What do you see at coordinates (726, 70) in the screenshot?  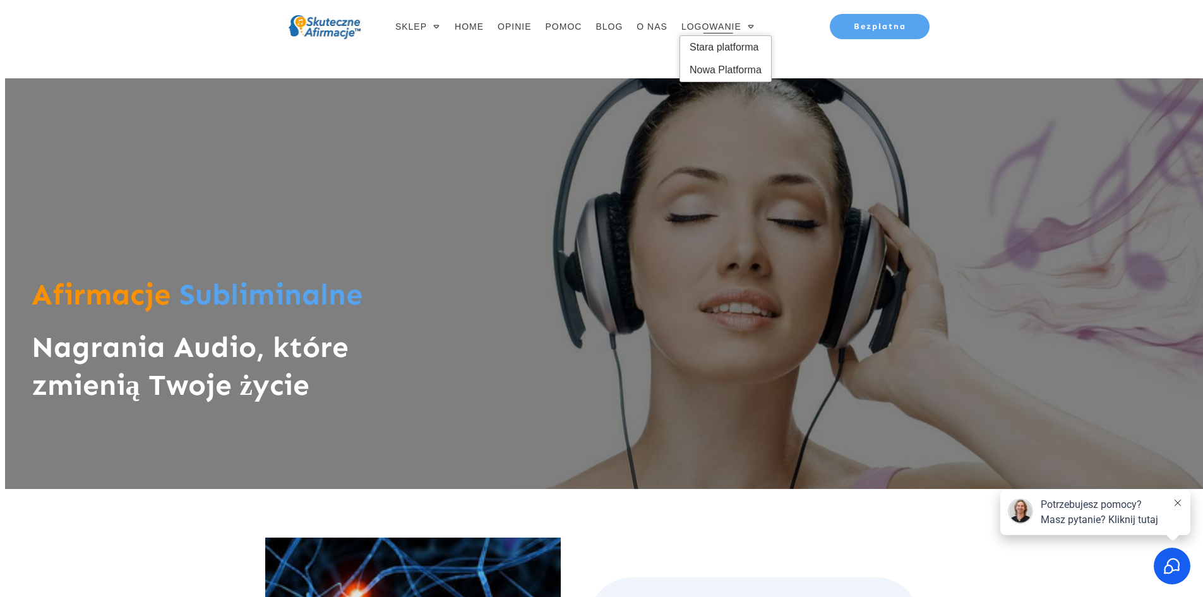 I see `span: Nowa Platforma` at bounding box center [726, 70].